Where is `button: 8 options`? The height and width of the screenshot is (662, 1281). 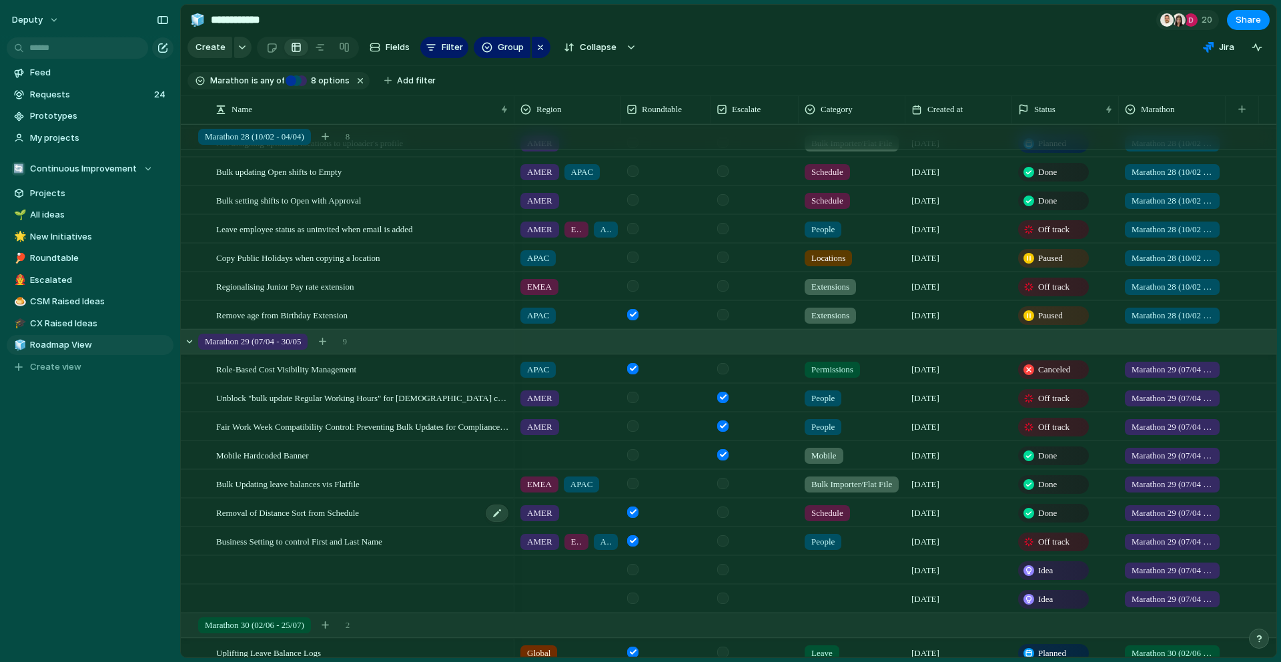 button: 8 options is located at coordinates (319, 81).